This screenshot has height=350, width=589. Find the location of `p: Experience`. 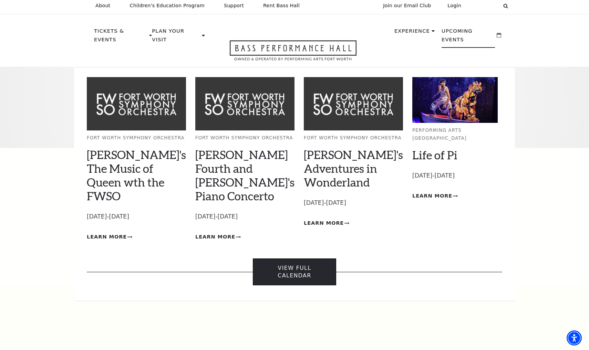

p: Experience is located at coordinates (412, 33).